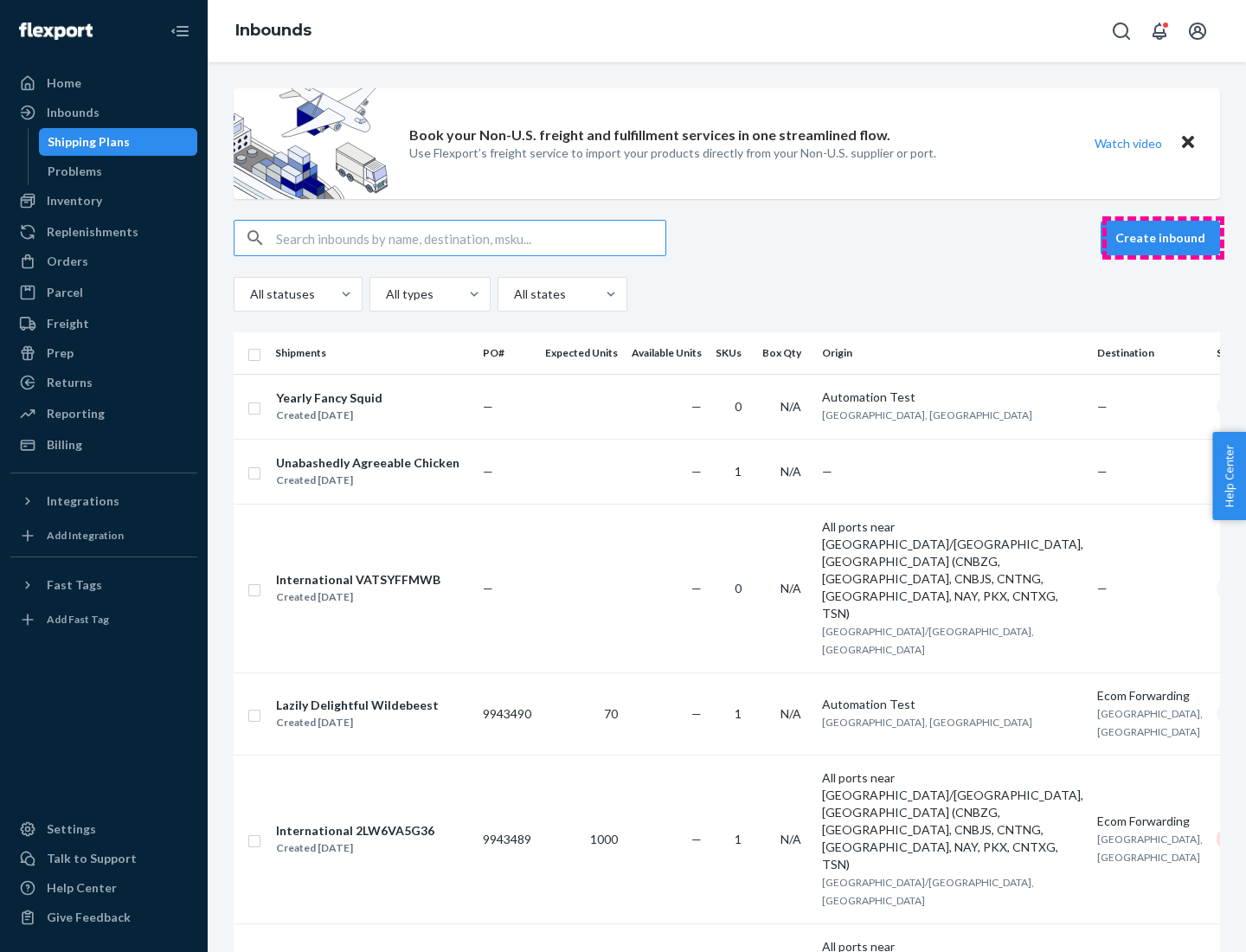 The image size is (1246, 952). Describe the element at coordinates (104, 200) in the screenshot. I see `a: Inventory` at that location.